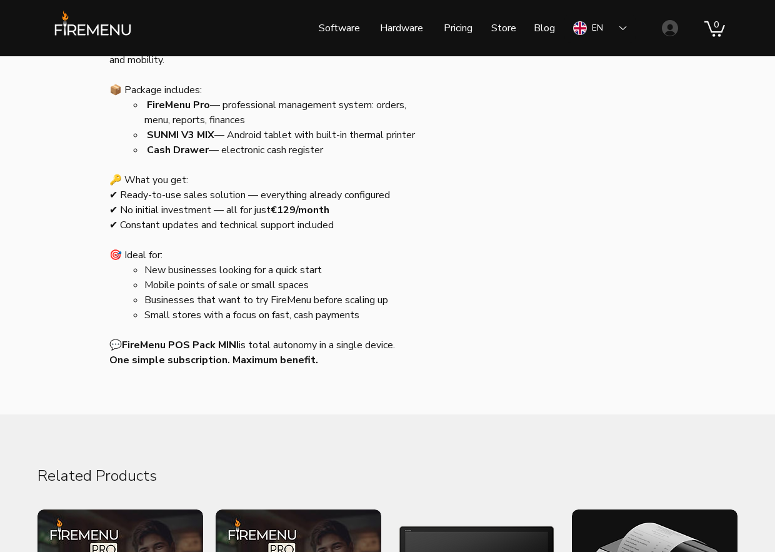 The image size is (775, 552). Describe the element at coordinates (545, 28) in the screenshot. I see `p: Blog` at that location.